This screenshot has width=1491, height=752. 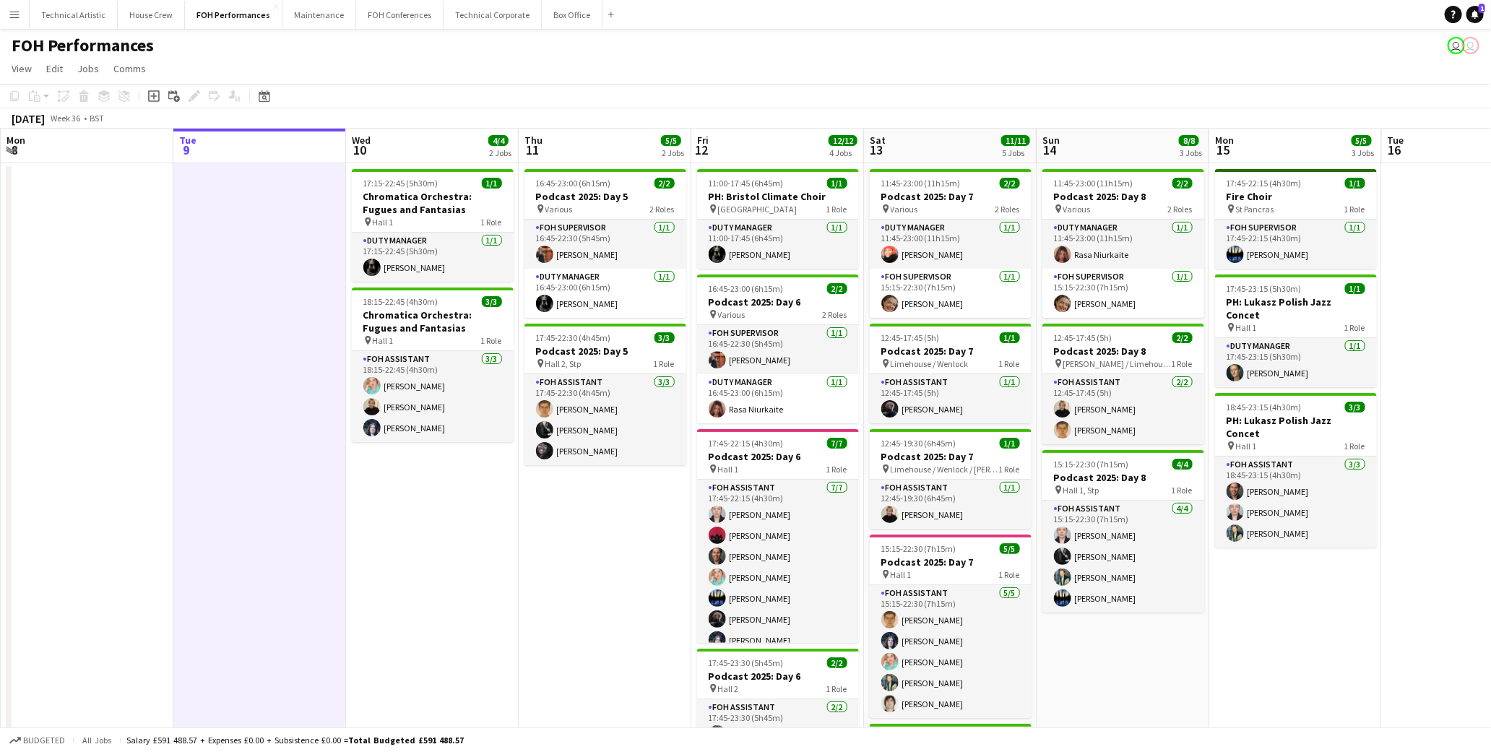 What do you see at coordinates (703, 140) in the screenshot?
I see `span: Fri` at bounding box center [703, 140].